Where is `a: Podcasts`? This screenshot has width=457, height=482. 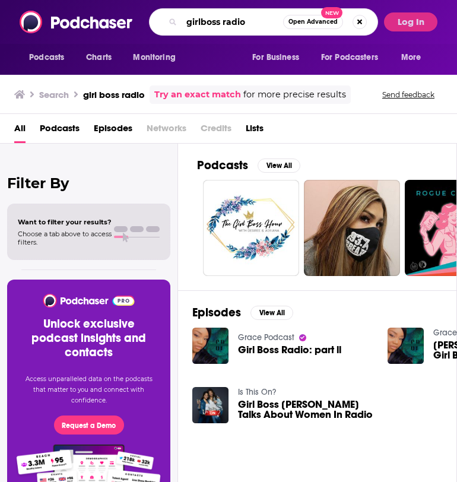 a: Podcasts is located at coordinates (59, 131).